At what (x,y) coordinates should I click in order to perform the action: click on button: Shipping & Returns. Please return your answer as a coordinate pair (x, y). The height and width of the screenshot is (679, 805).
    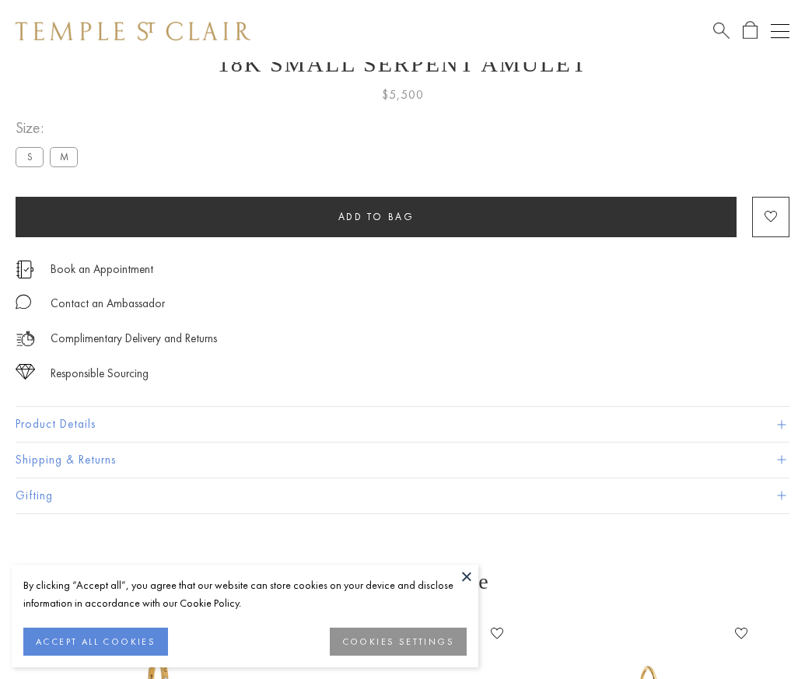
    Looking at the image, I should click on (402, 460).